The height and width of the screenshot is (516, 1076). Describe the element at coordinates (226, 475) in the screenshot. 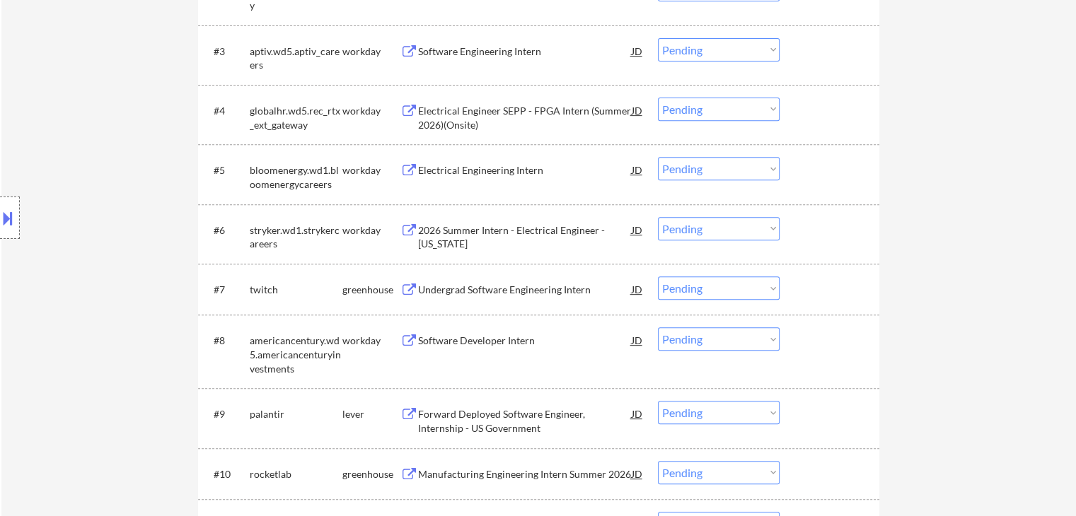

I see `div: #10` at that location.